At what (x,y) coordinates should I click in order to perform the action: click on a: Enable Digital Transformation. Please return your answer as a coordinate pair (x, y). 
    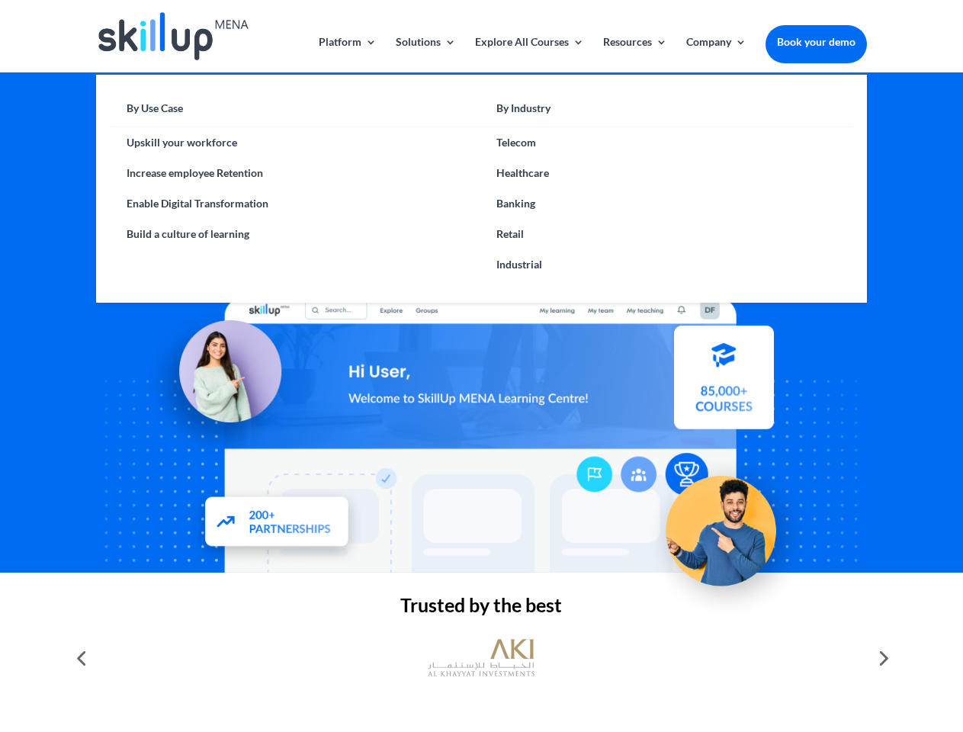
    Looking at the image, I should click on (296, 203).